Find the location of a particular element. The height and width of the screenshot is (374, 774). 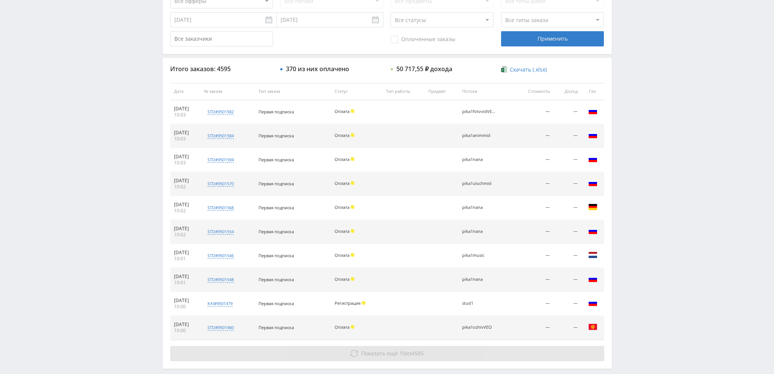

th: Тип работы is located at coordinates (403, 91).